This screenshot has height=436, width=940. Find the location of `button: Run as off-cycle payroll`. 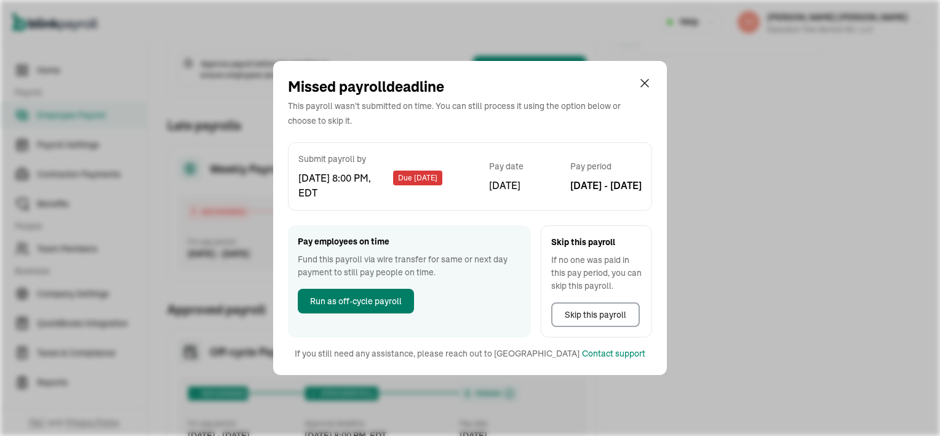

button: Run as off-cycle payroll is located at coordinates (356, 301).